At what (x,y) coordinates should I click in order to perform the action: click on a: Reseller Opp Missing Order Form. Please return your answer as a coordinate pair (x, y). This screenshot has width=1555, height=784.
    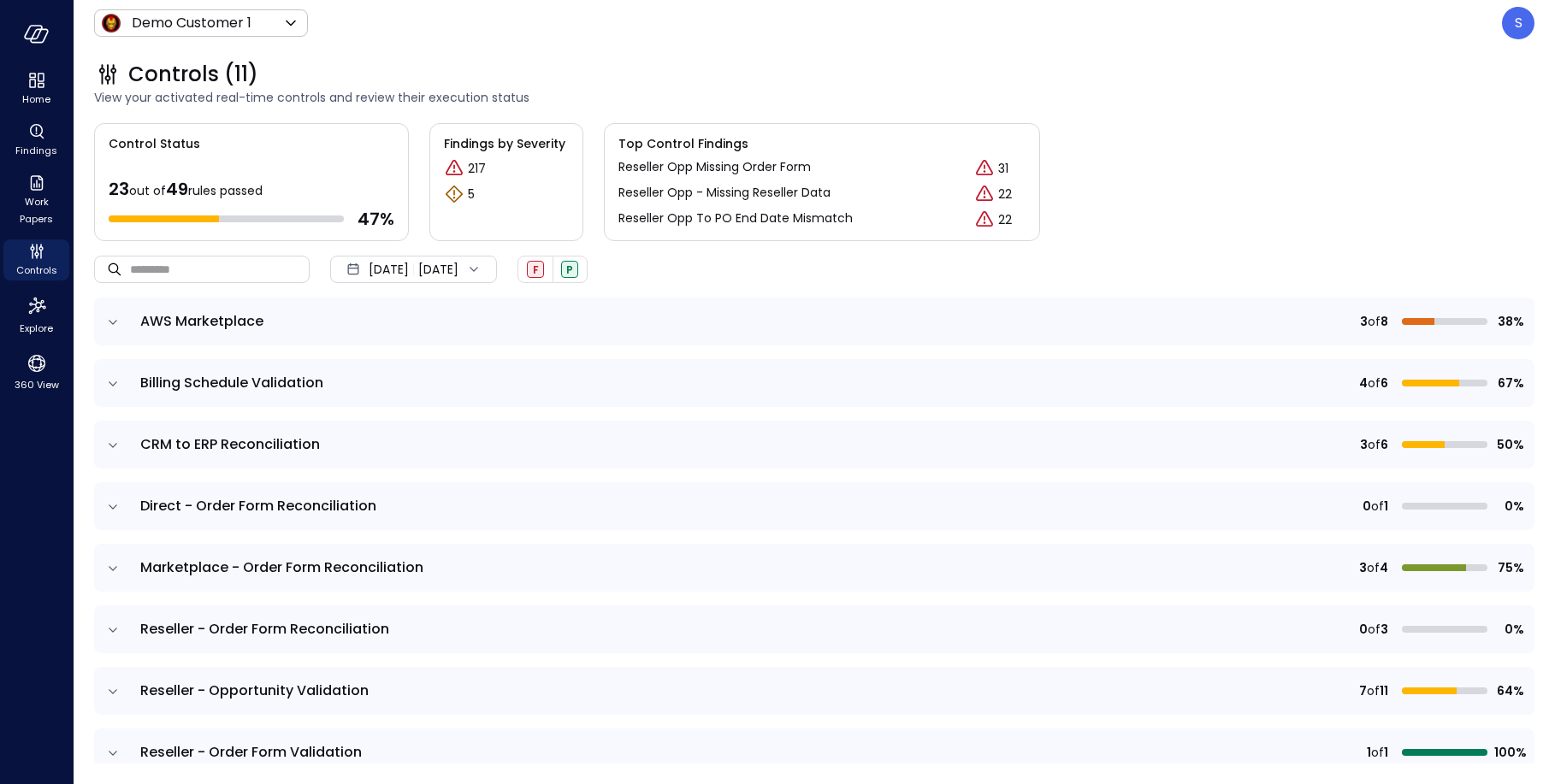
    Looking at the image, I should click on (715, 169).